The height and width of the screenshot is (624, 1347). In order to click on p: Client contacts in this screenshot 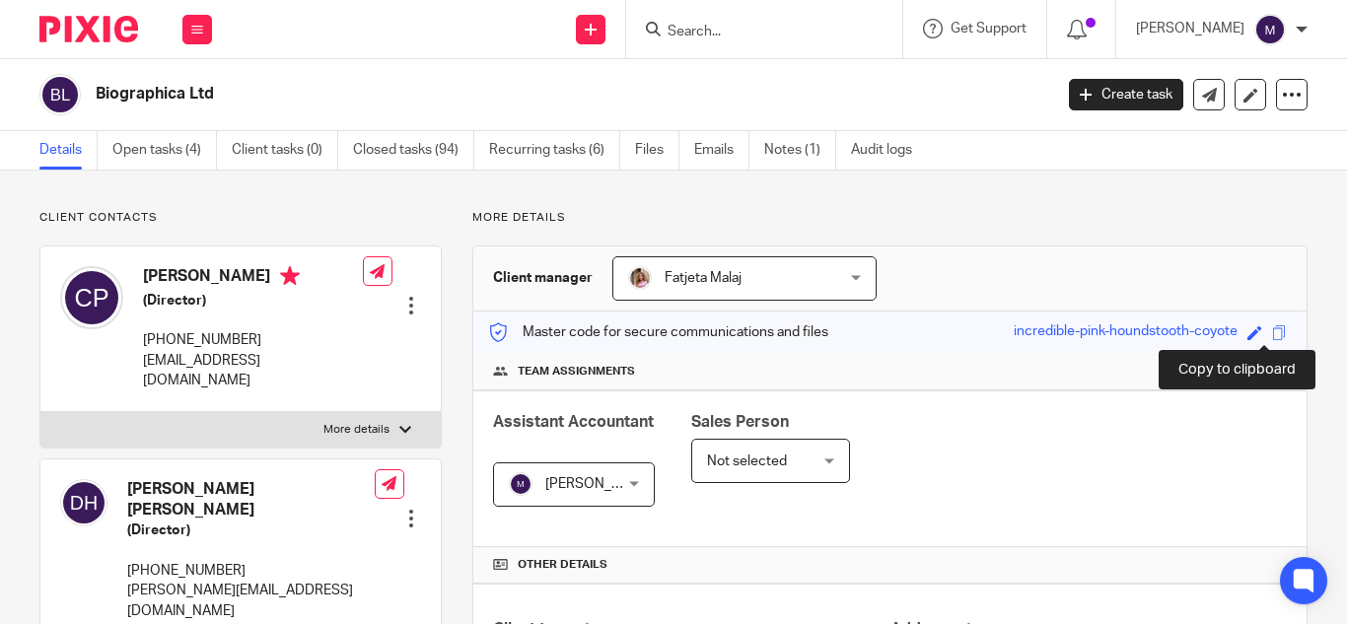, I will do `click(241, 218)`.